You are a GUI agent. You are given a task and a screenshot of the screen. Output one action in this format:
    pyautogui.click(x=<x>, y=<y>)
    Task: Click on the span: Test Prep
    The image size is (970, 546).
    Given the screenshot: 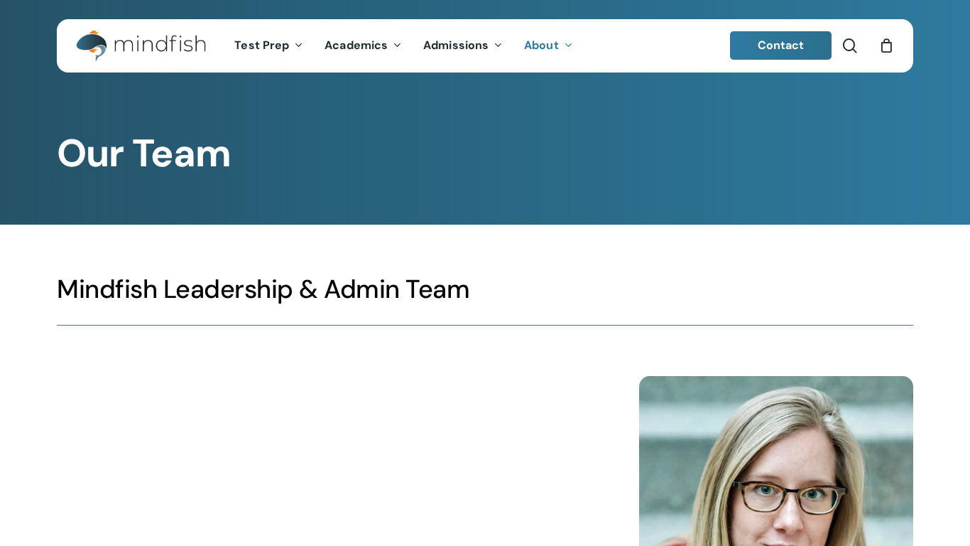 What is the action you would take?
    pyautogui.click(x=261, y=45)
    